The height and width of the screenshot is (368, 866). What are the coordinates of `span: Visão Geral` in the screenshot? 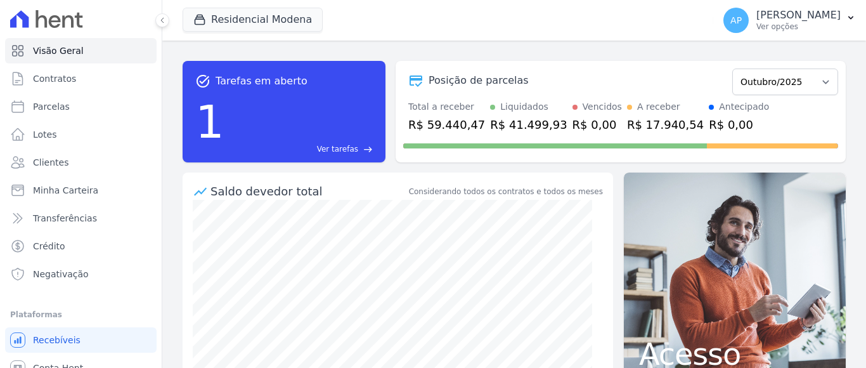 It's located at (58, 51).